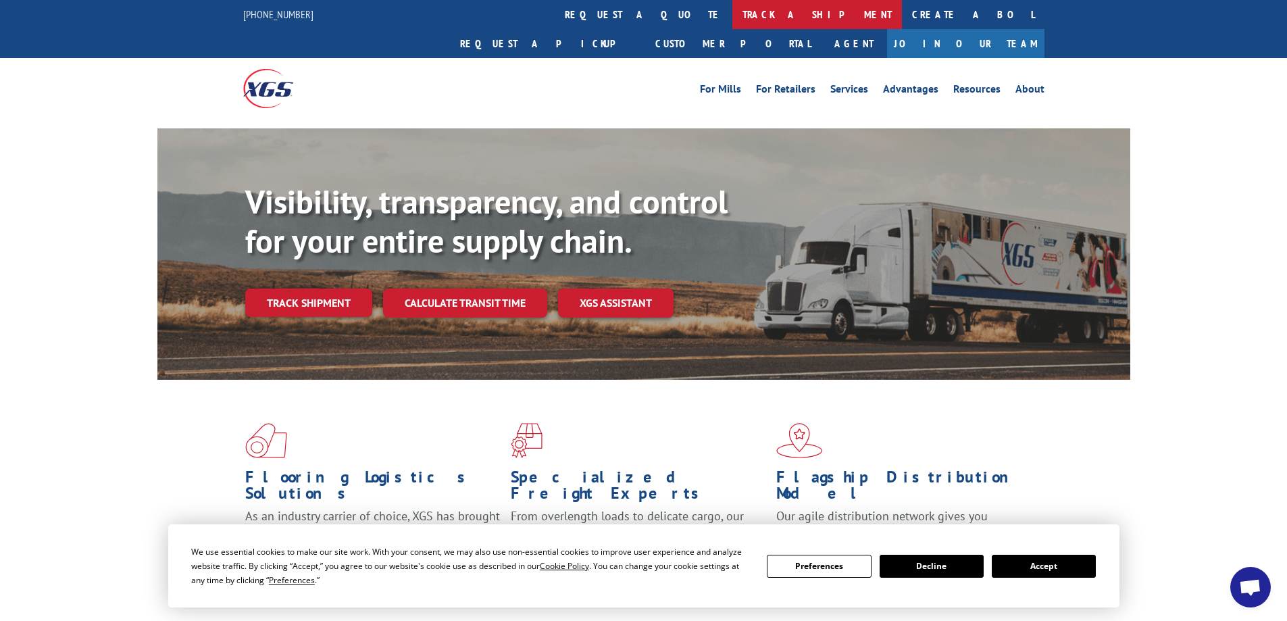 This screenshot has height=621, width=1287. I want to click on span: As an industry carrier of choice, XGS has brought innovation and dedication to flooring logistics..., so click(372, 532).